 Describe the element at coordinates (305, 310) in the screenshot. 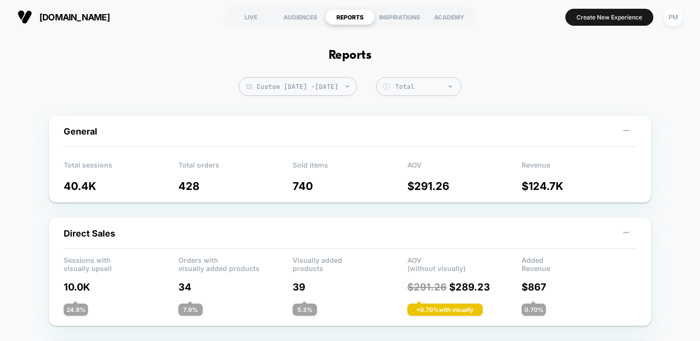

I see `div: 5.3 %` at that location.